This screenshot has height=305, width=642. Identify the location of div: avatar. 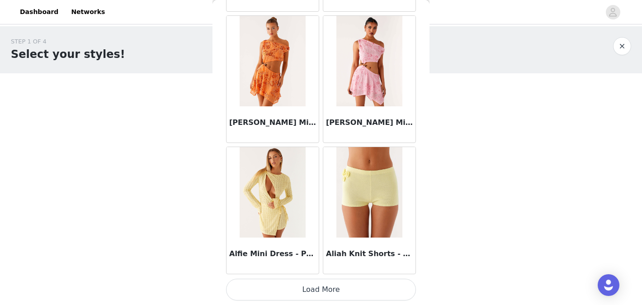
(613, 12).